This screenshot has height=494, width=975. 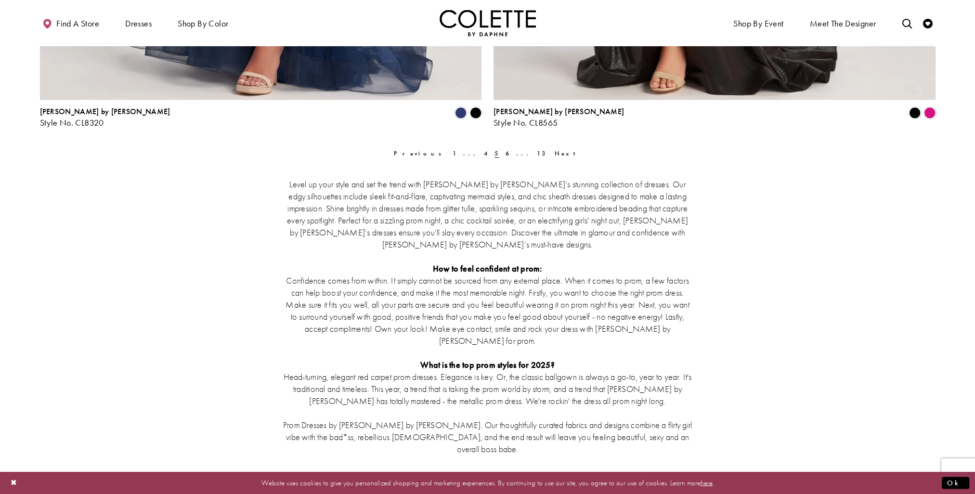 What do you see at coordinates (488, 388) in the screenshot?
I see `p: Head-turning, elegant red carpet prom dresses. Elegance is key. Or, the classic ballgown is alway...` at bounding box center [488, 388].